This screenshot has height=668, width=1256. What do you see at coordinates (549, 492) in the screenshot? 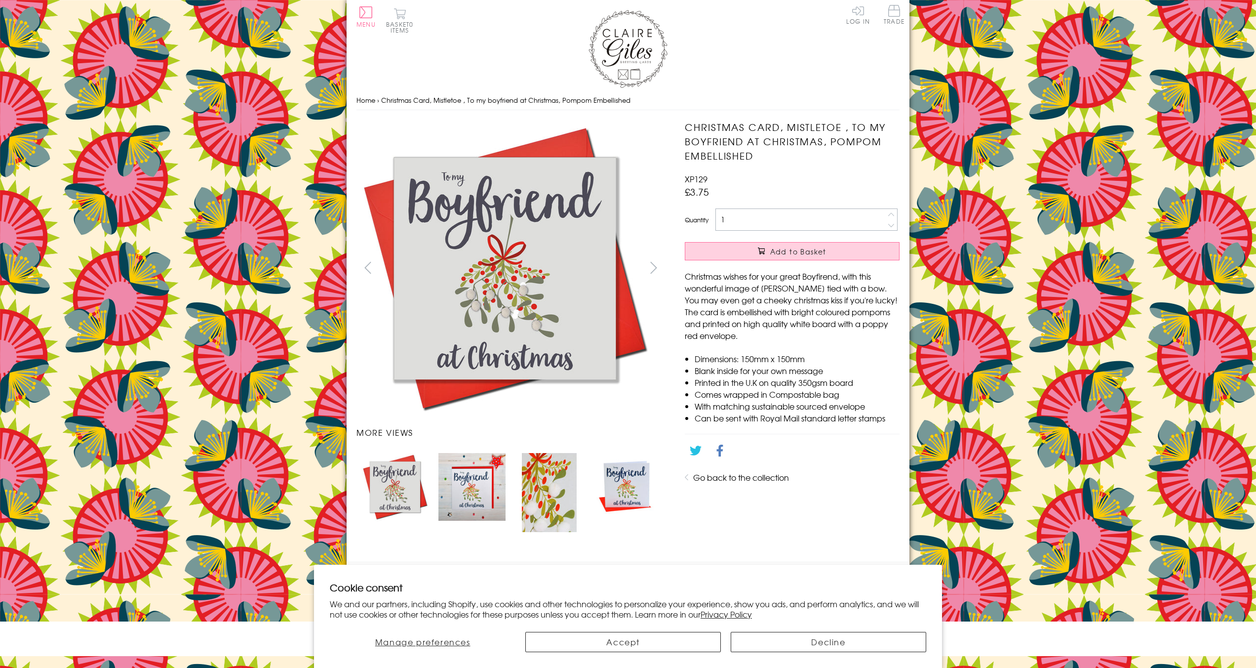
I see `li: Carousel Page 3` at bounding box center [549, 492].